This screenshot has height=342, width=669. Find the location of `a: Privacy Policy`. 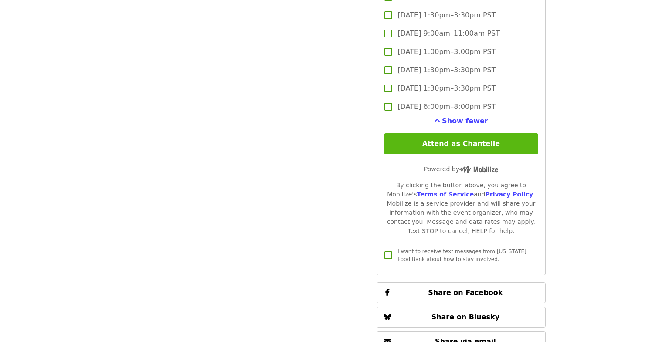

a: Privacy Policy is located at coordinates (509, 195).